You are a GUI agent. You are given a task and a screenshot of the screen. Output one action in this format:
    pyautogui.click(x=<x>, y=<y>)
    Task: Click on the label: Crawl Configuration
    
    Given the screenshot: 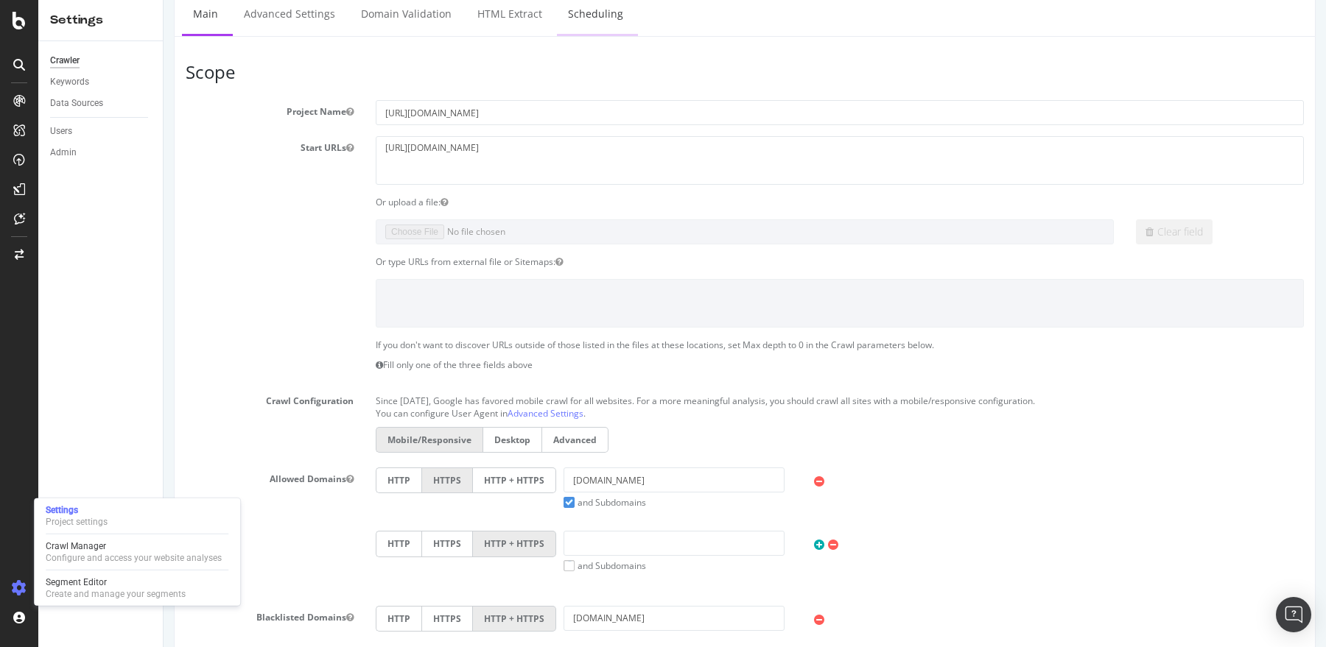 What is the action you would take?
    pyautogui.click(x=106, y=398)
    